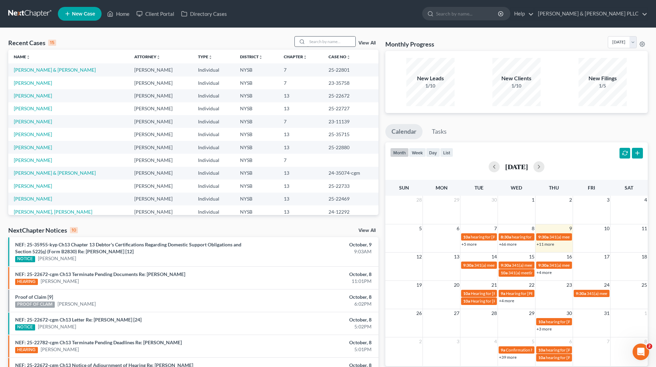 The width and height of the screenshot is (656, 367). What do you see at coordinates (433, 152) in the screenshot?
I see `button: day` at bounding box center [433, 152].